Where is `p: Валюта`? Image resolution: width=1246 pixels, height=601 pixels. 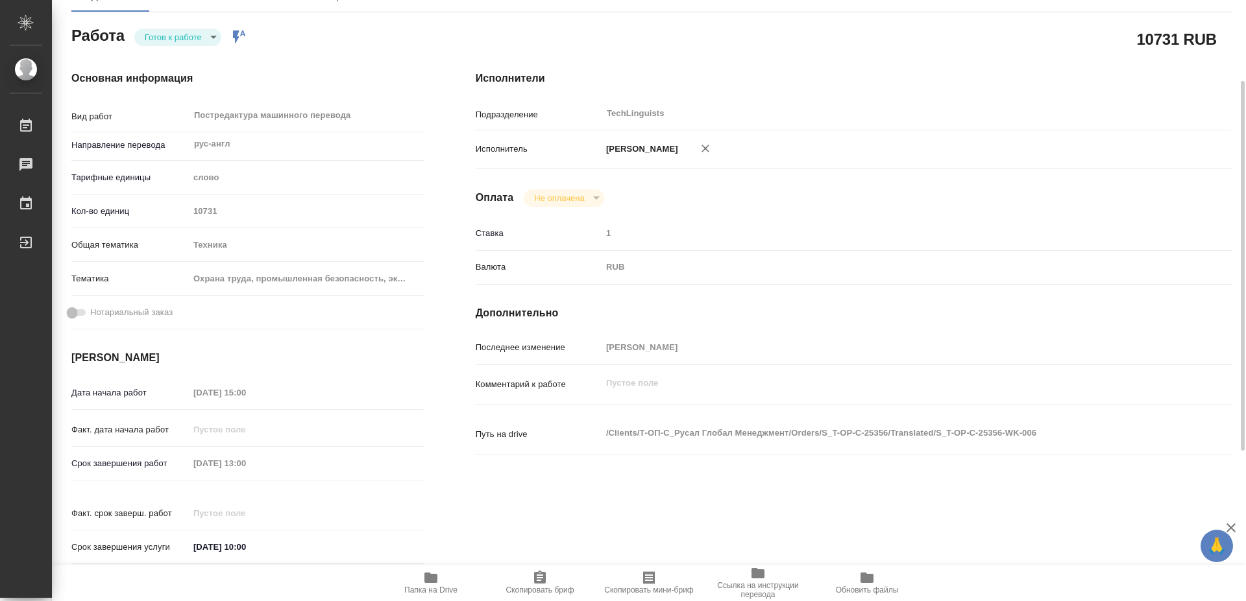 p: Валюта is located at coordinates (538, 267).